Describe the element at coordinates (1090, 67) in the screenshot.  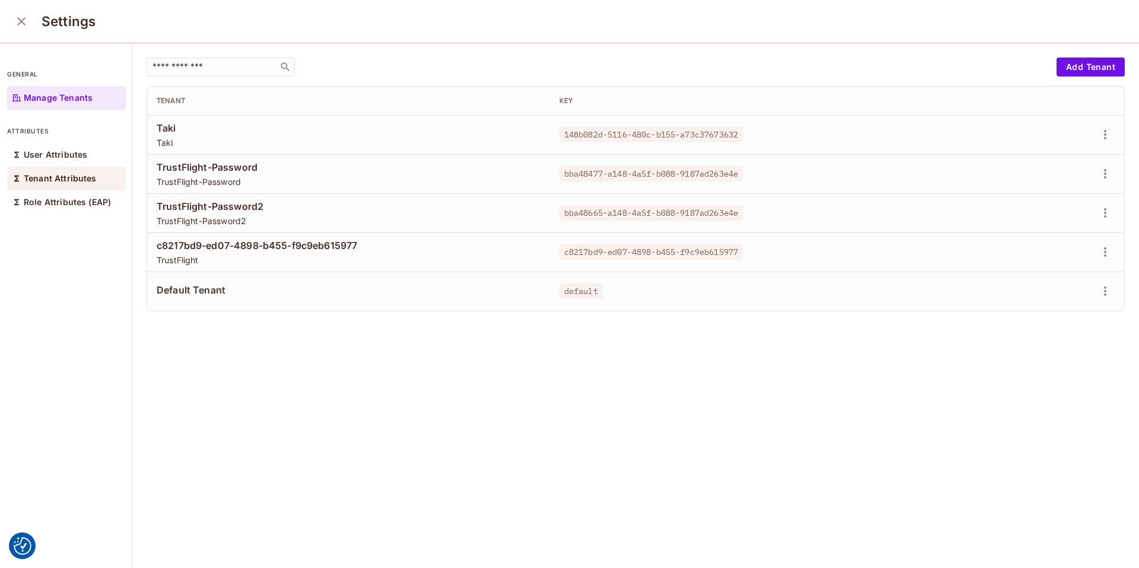
I see `button: Add Tenant` at that location.